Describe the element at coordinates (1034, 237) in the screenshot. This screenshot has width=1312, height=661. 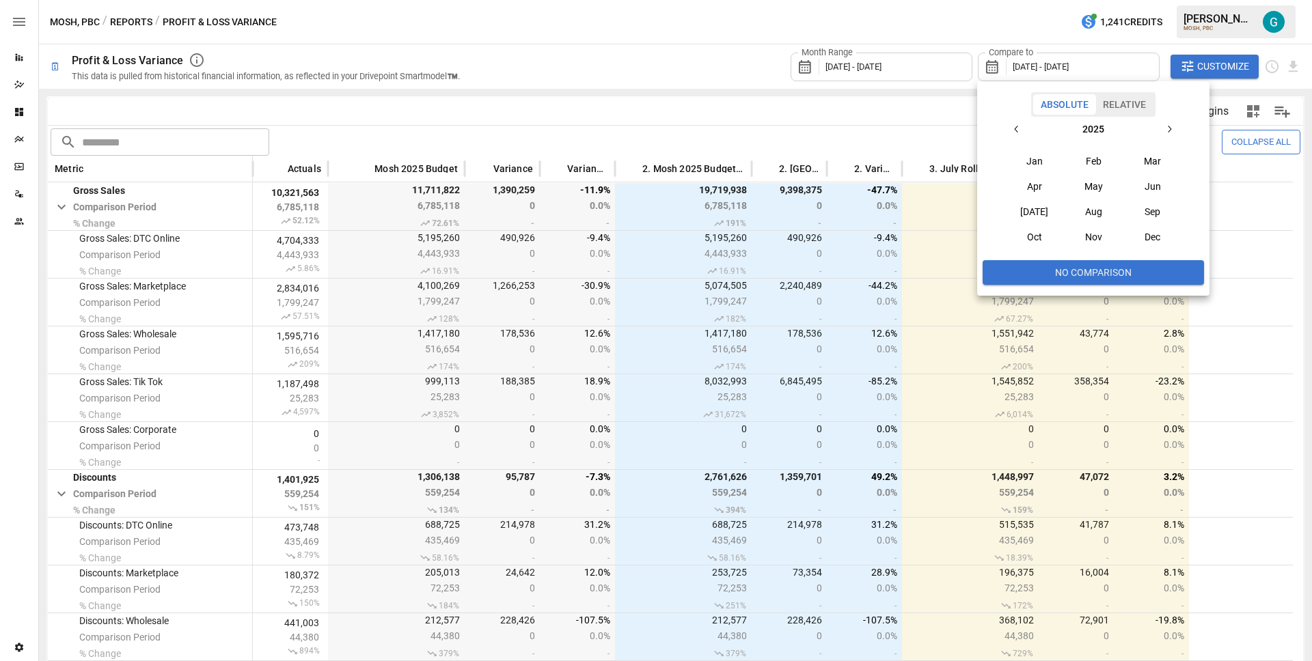
I see `button: Oct` at that location.